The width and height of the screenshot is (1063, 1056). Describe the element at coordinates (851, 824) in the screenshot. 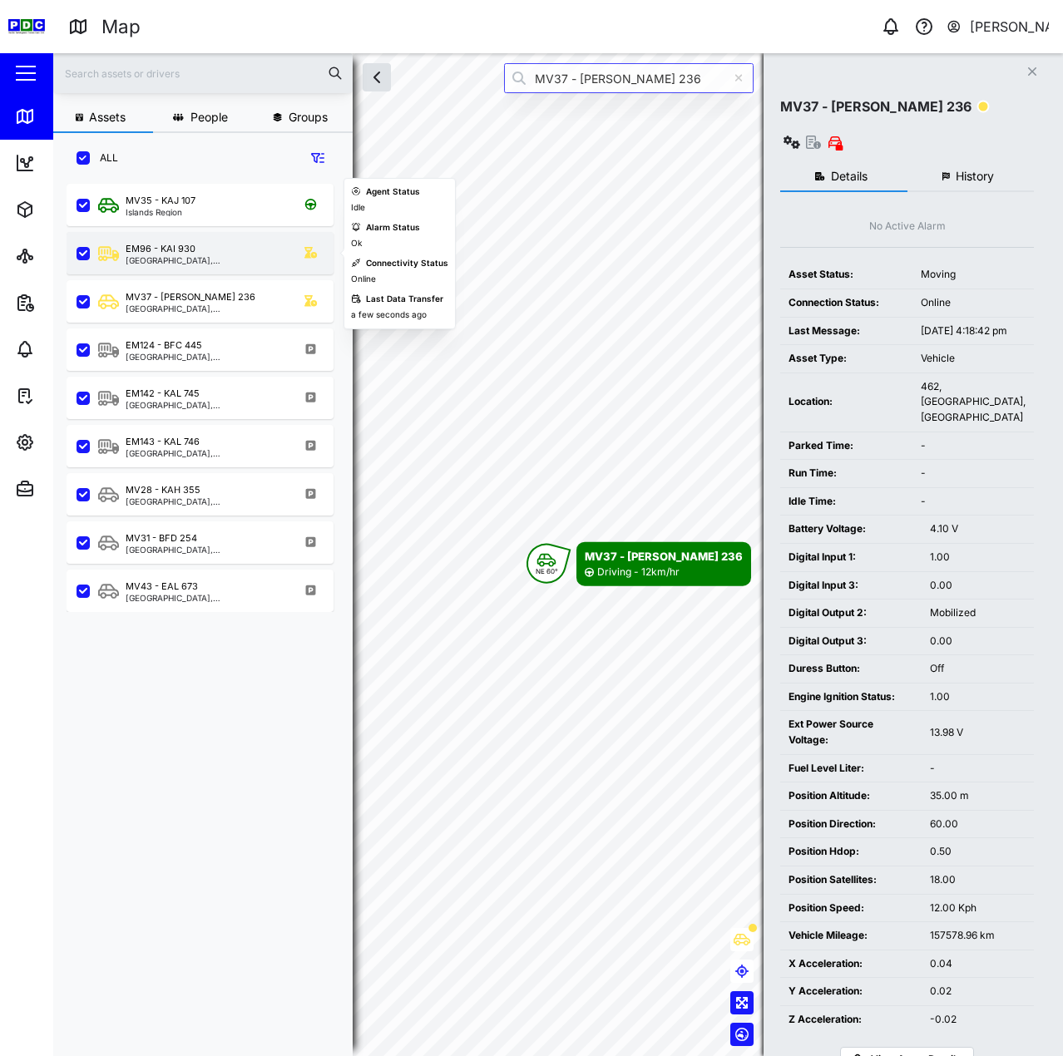

I see `div: Position Direction:` at that location.